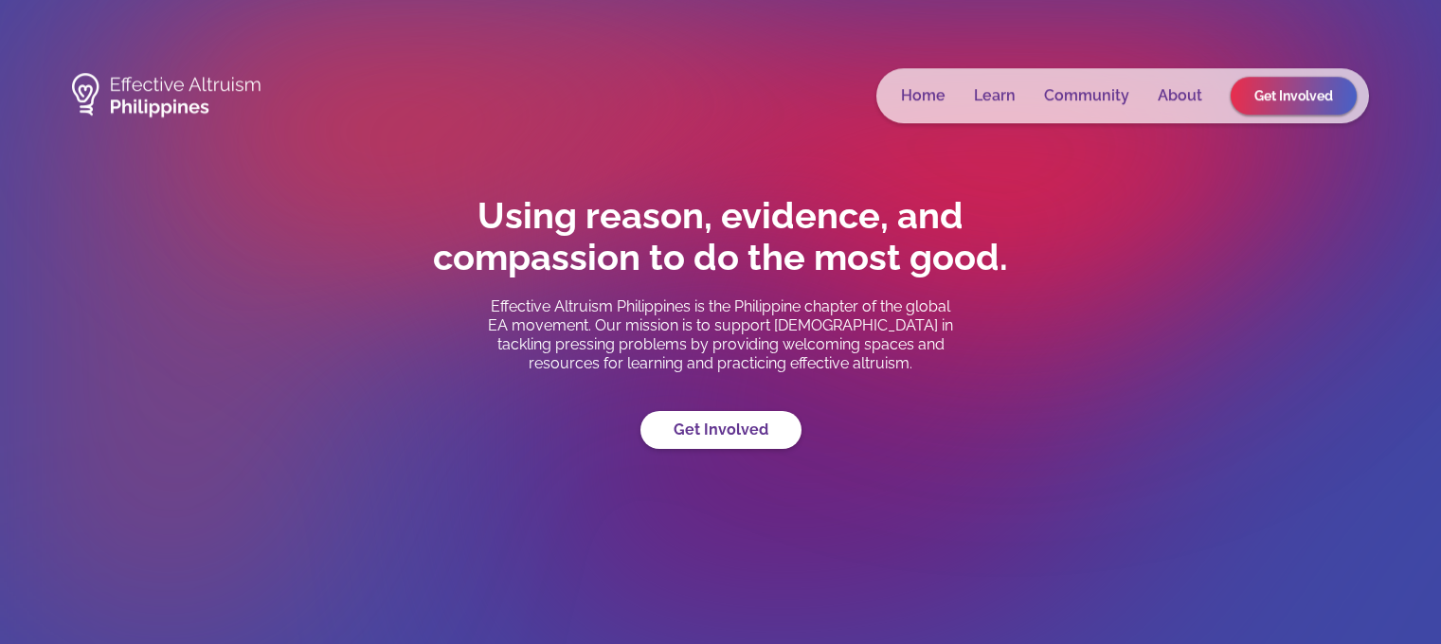  I want to click on a: Community, so click(1086, 96).